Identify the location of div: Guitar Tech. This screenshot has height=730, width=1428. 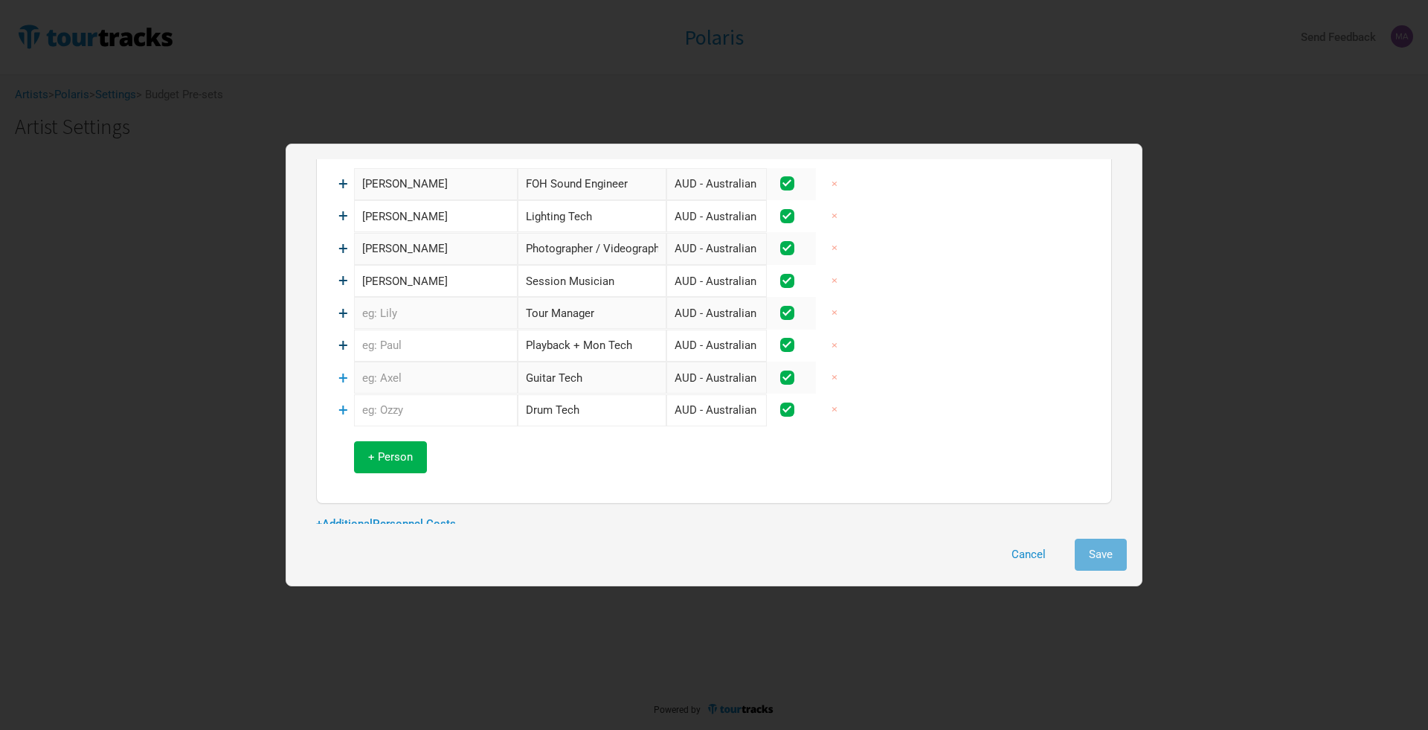
(592, 377).